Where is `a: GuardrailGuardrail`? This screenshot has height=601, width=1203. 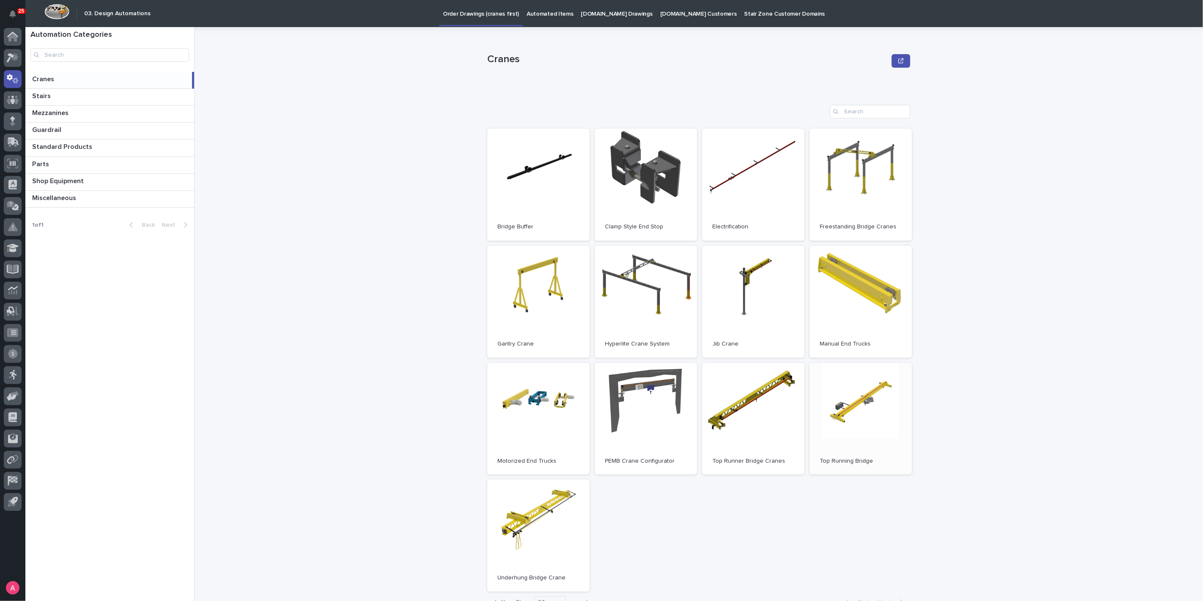 a: GuardrailGuardrail is located at coordinates (110, 131).